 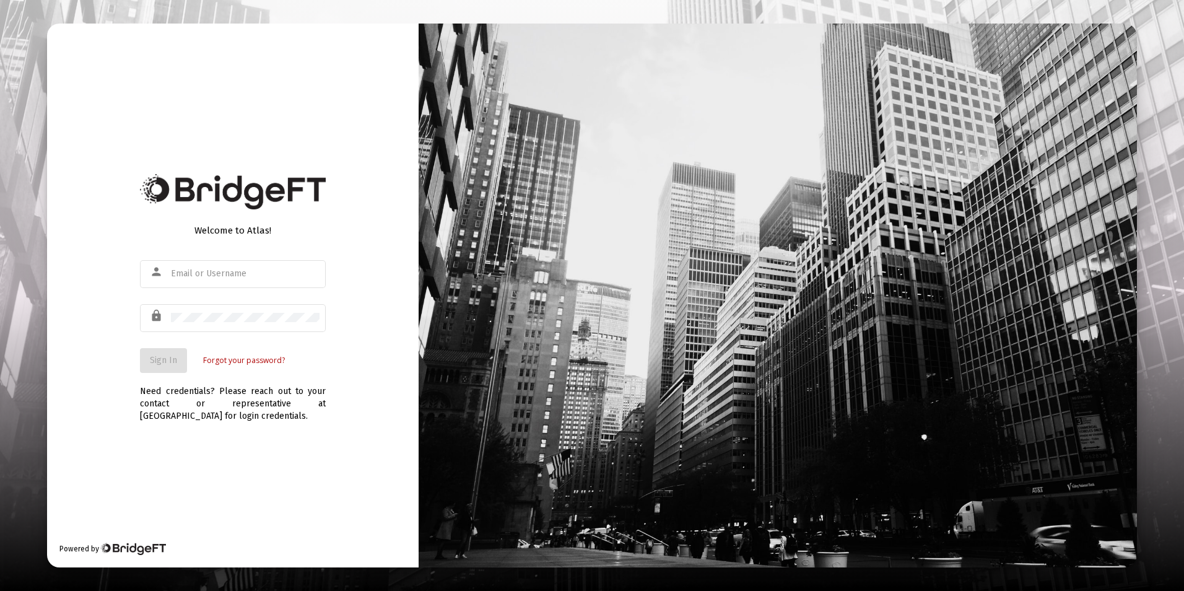 What do you see at coordinates (245, 274) in the screenshot?
I see `input: Email or Username` at bounding box center [245, 274].